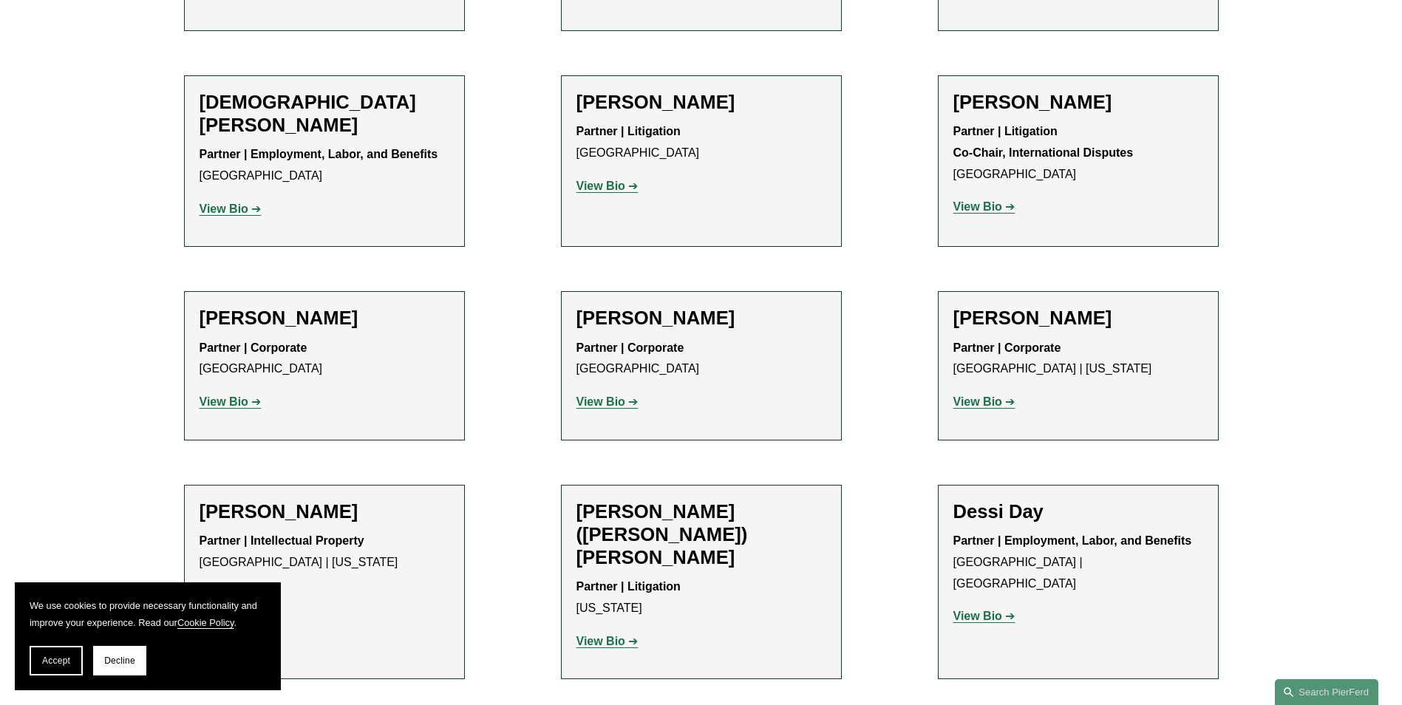 The height and width of the screenshot is (705, 1402). What do you see at coordinates (56, 661) in the screenshot?
I see `button: Accept` at bounding box center [56, 661].